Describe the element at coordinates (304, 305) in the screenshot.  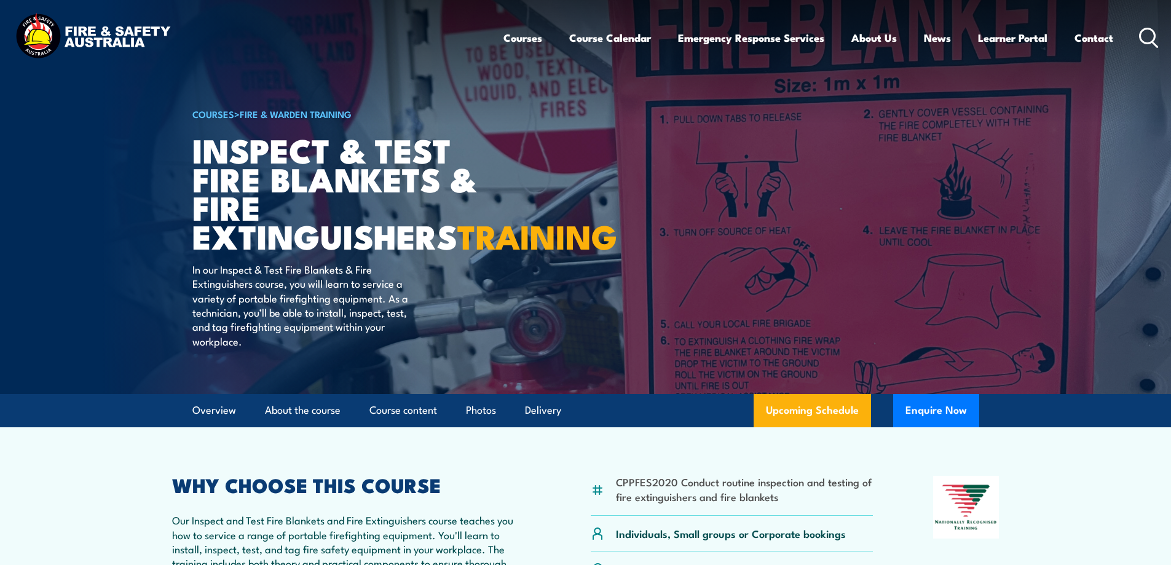
I see `p: In our Inspect & Test Fire Blankets & Fire Extinguishers course, you will learn to service a vari...` at that location.